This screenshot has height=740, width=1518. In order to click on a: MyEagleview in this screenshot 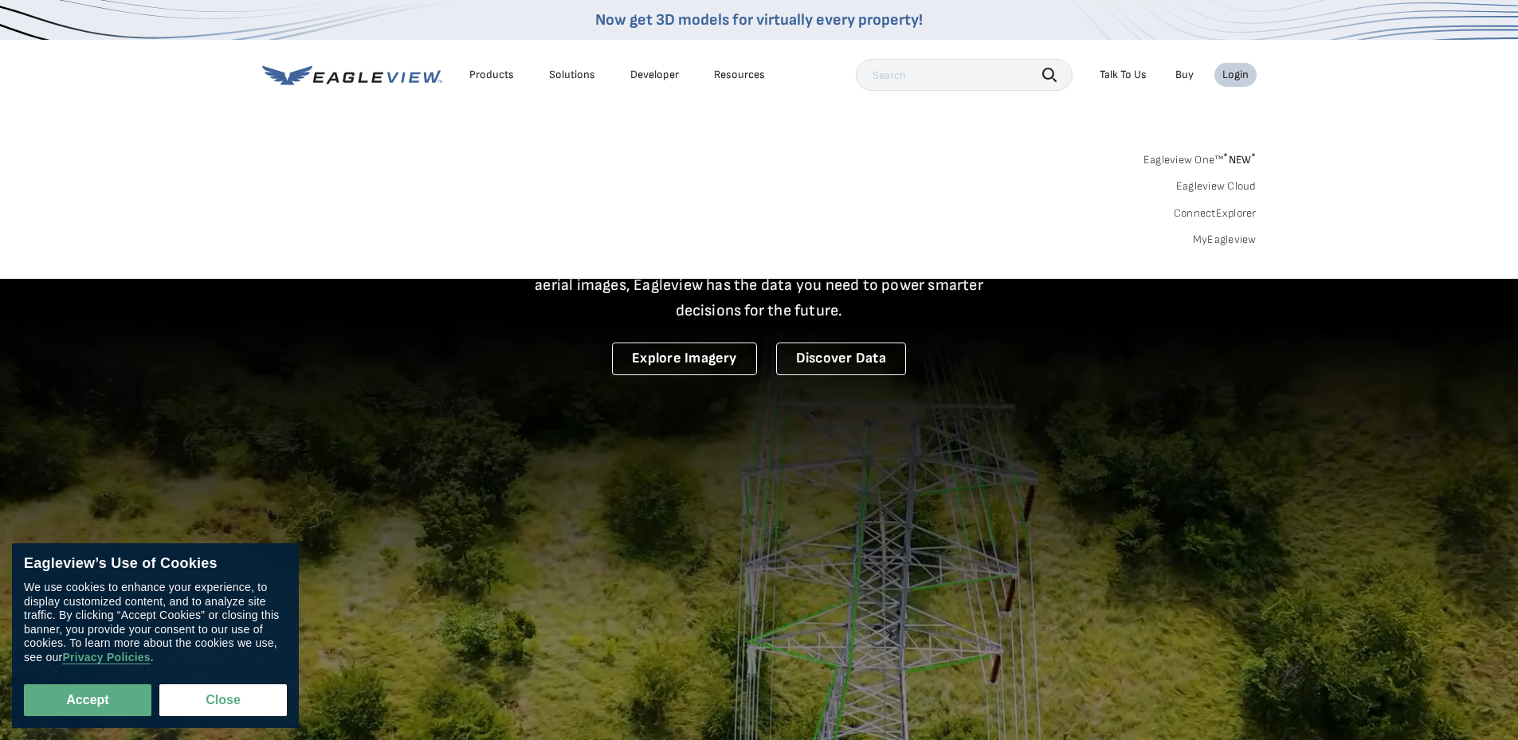, I will do `click(1225, 240)`.